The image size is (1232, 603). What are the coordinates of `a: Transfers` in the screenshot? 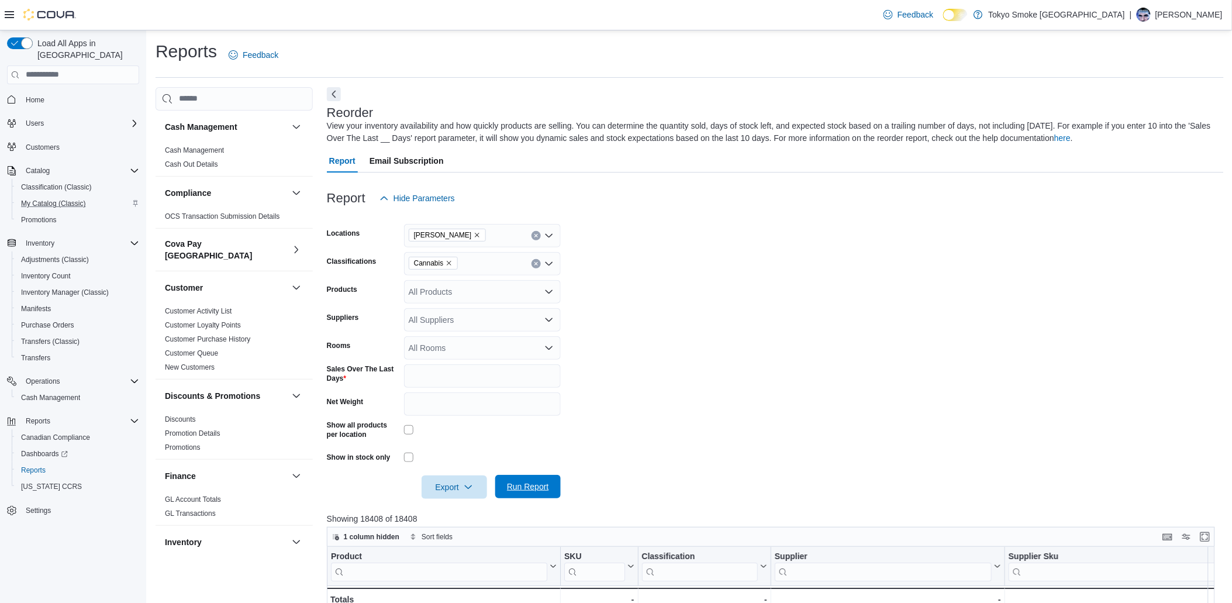 It's located at (36, 358).